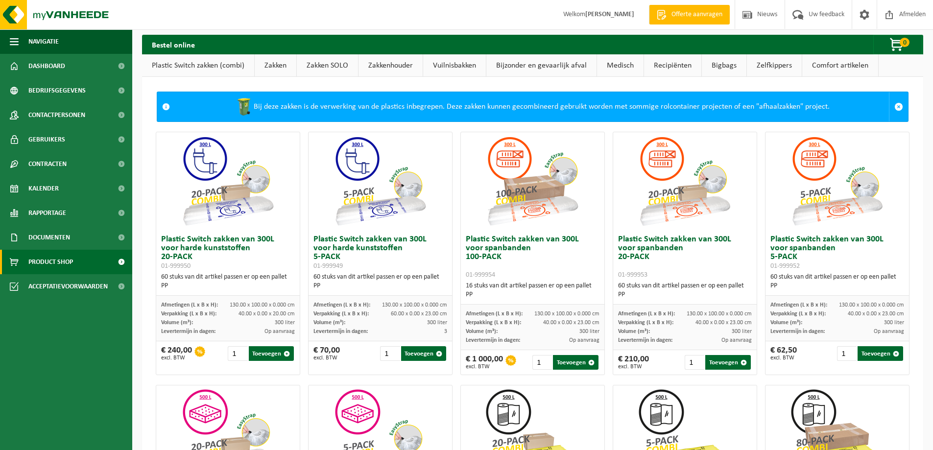 The height and width of the screenshot is (450, 933). What do you see at coordinates (905, 42) in the screenshot?
I see `span: 0` at bounding box center [905, 42].